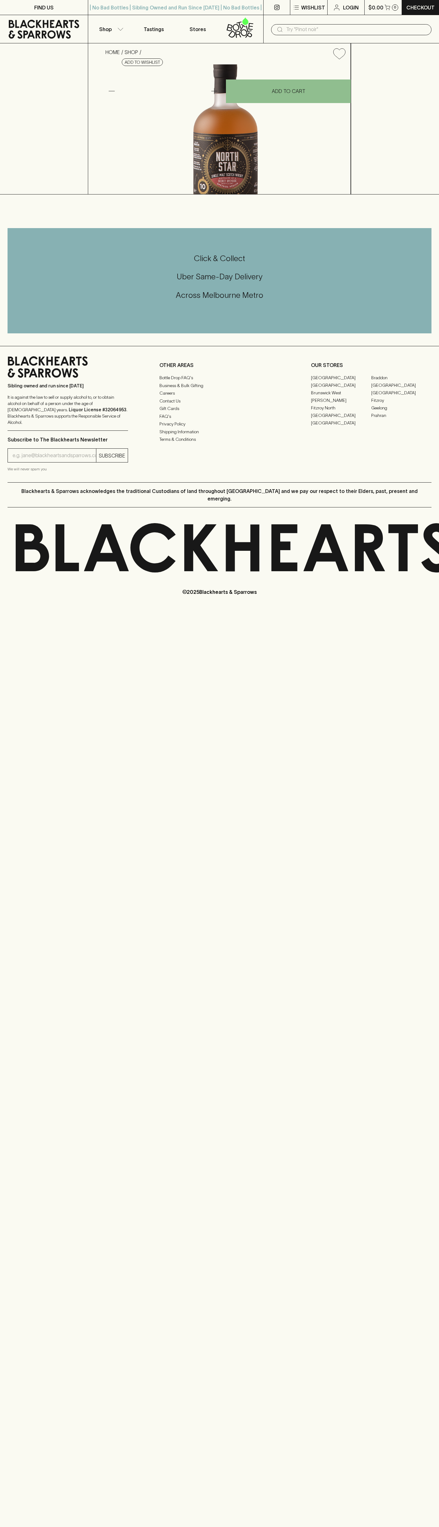 Image resolution: width=439 pixels, height=1527 pixels. What do you see at coordinates (110, 29) in the screenshot?
I see `button: Shop` at bounding box center [110, 29].